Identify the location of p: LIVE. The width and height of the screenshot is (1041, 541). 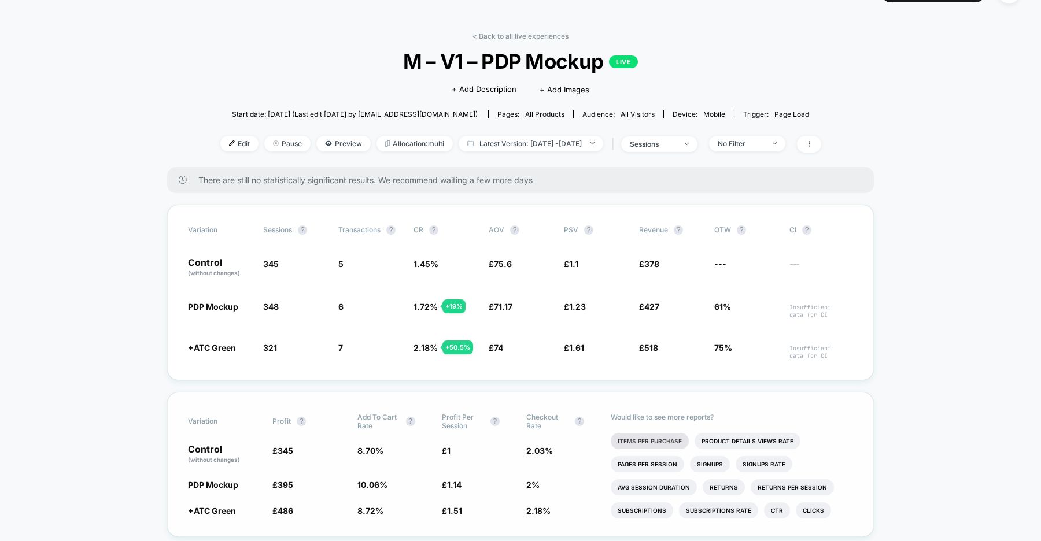
(623, 62).